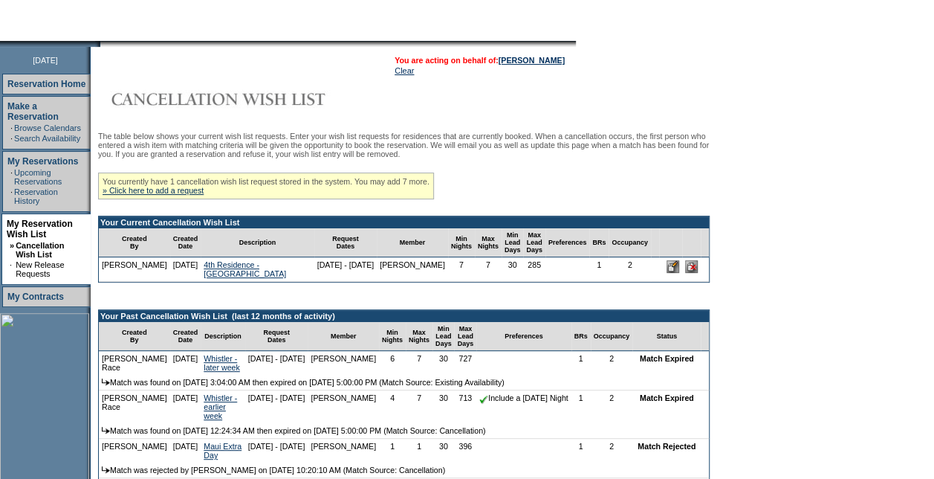 The width and height of the screenshot is (934, 479). Describe the element at coordinates (484, 399) in the screenshot. I see `img: chkSmaller.gif` at that location.